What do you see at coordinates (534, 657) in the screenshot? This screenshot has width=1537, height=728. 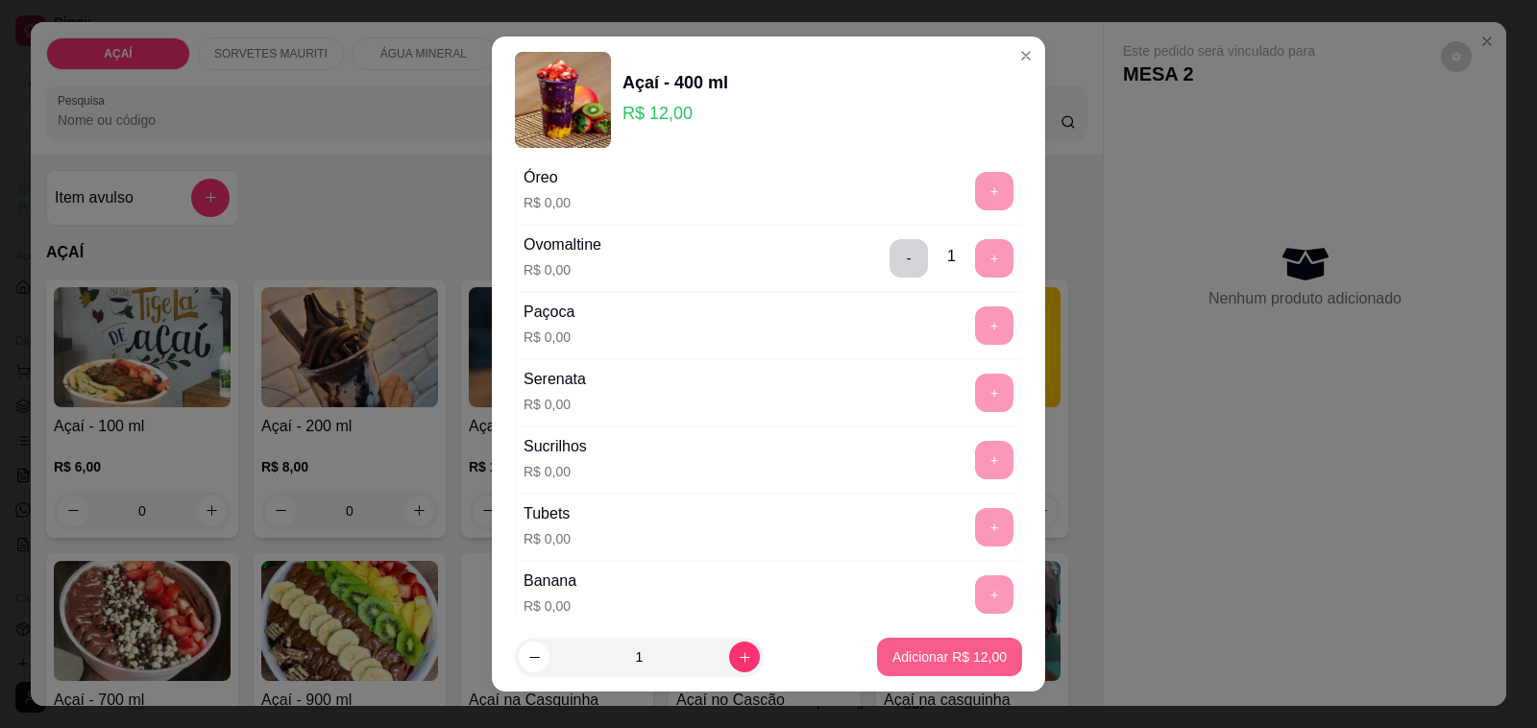 I see `button: decrease-product-quantity` at bounding box center [534, 657].